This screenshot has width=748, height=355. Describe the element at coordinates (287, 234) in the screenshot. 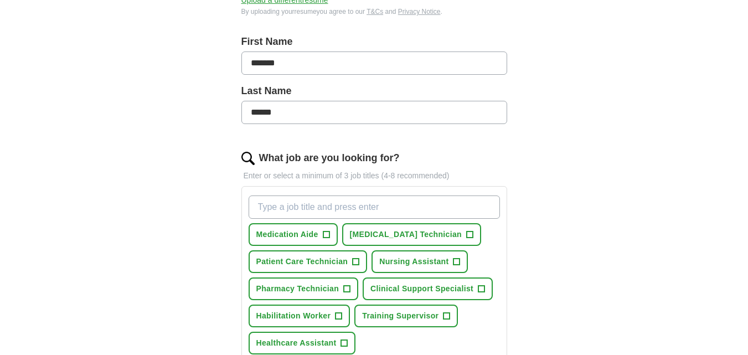

I see `span: Medication Aide` at that location.